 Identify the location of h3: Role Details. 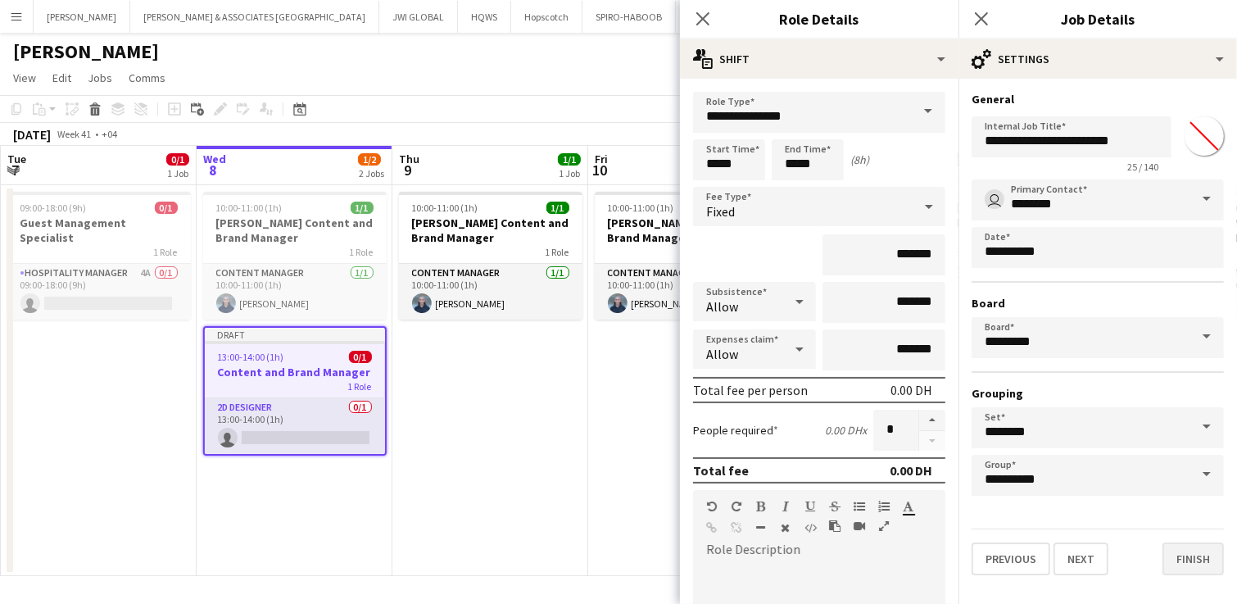
(819, 19).